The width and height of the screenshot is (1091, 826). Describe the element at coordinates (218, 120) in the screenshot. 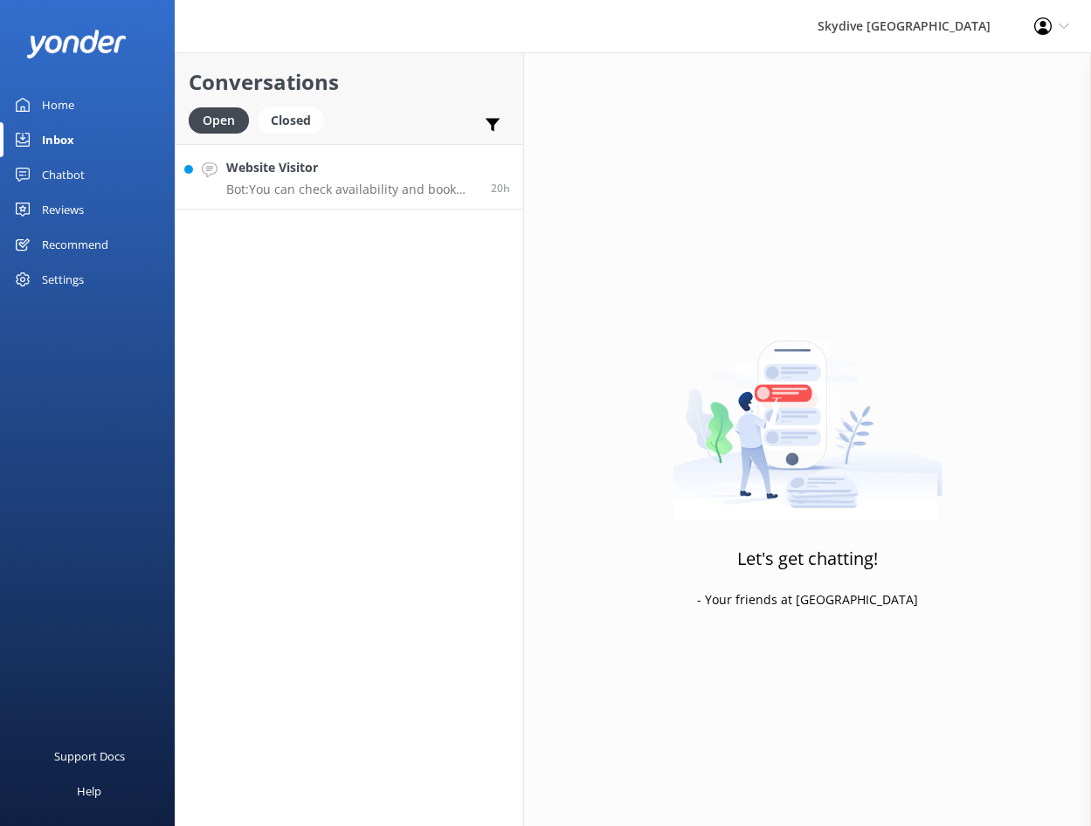

I see `div: Open` at that location.